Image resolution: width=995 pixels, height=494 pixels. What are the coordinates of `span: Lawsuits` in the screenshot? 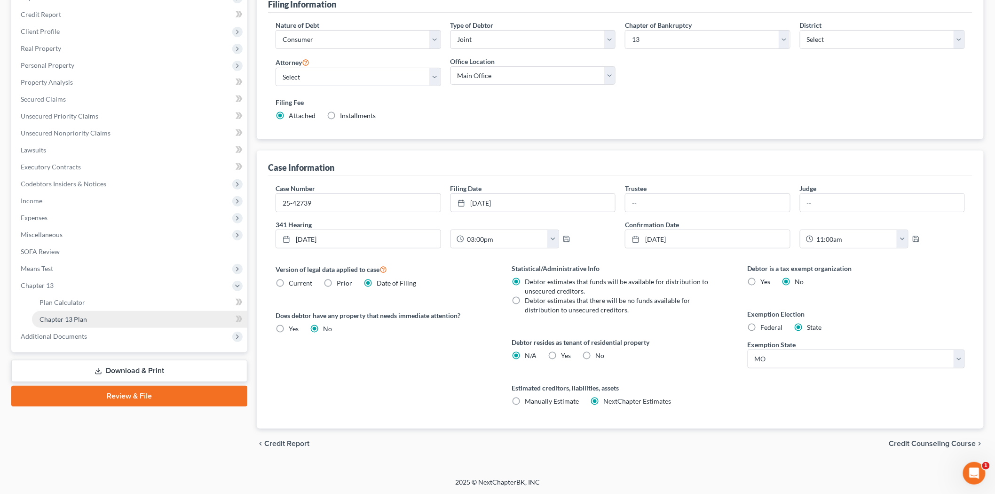 It's located at (33, 150).